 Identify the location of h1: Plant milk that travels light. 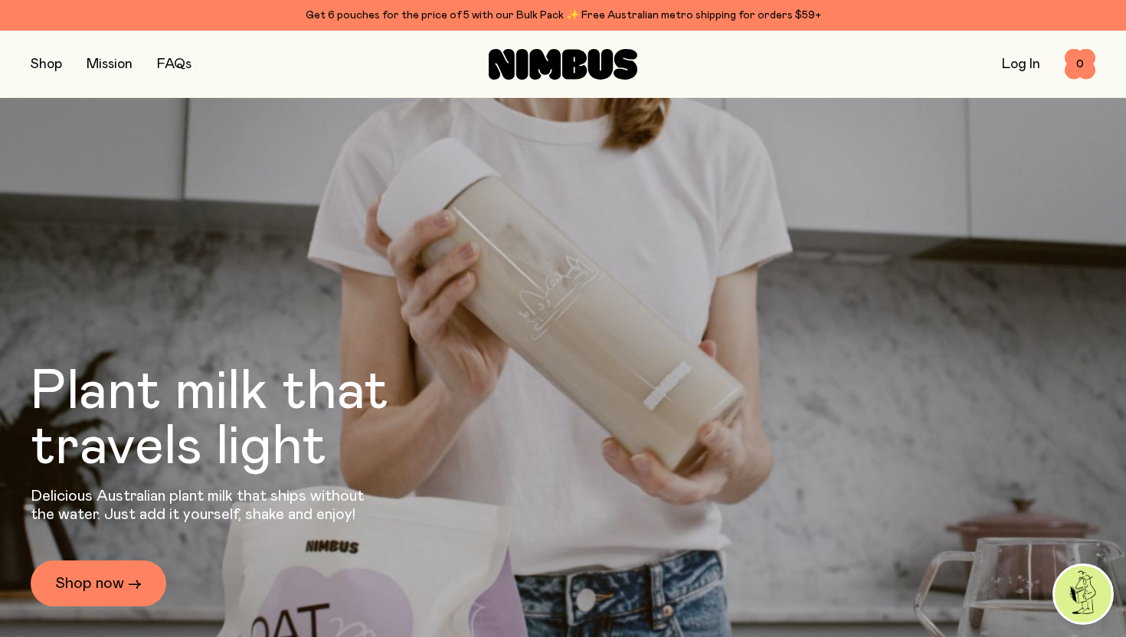
(251, 420).